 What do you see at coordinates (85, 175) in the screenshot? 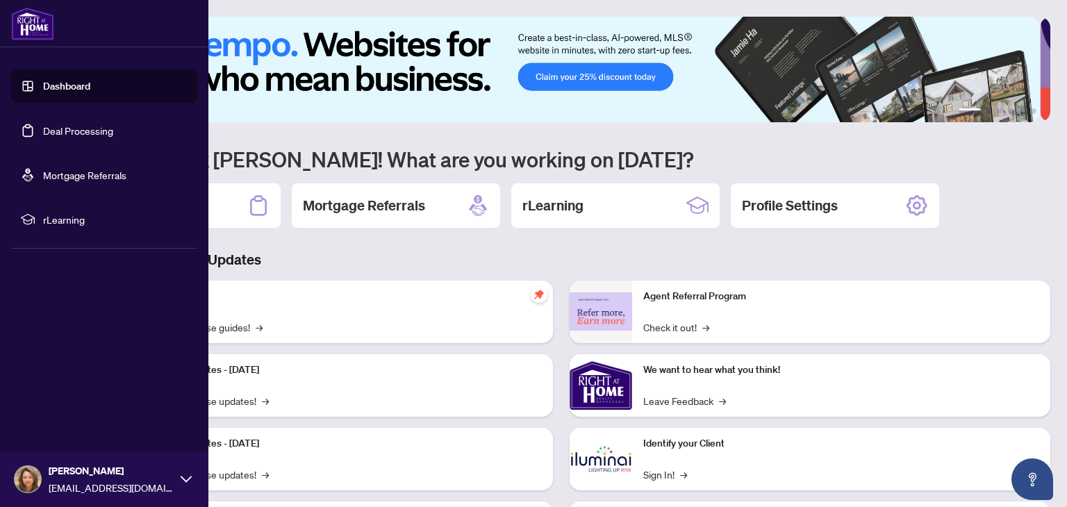
I see `a: Mortgage Referrals` at bounding box center [85, 175].